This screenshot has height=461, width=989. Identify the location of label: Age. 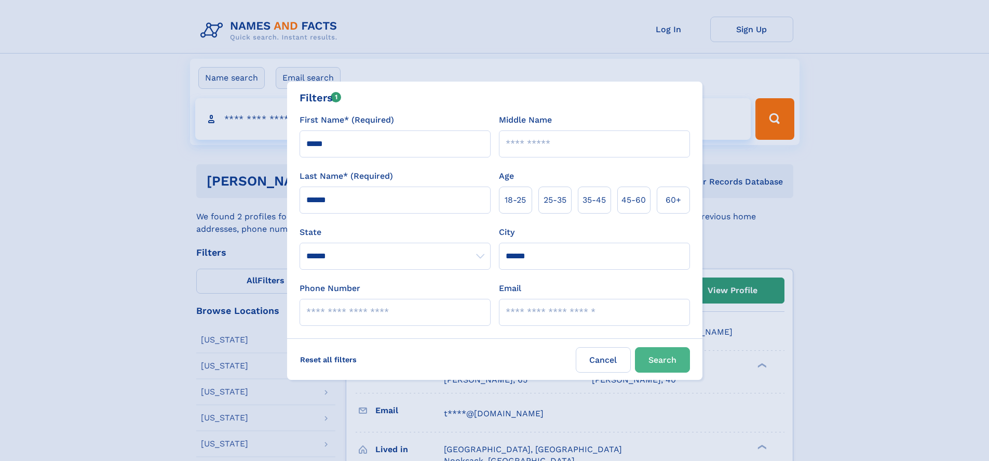
(506, 176).